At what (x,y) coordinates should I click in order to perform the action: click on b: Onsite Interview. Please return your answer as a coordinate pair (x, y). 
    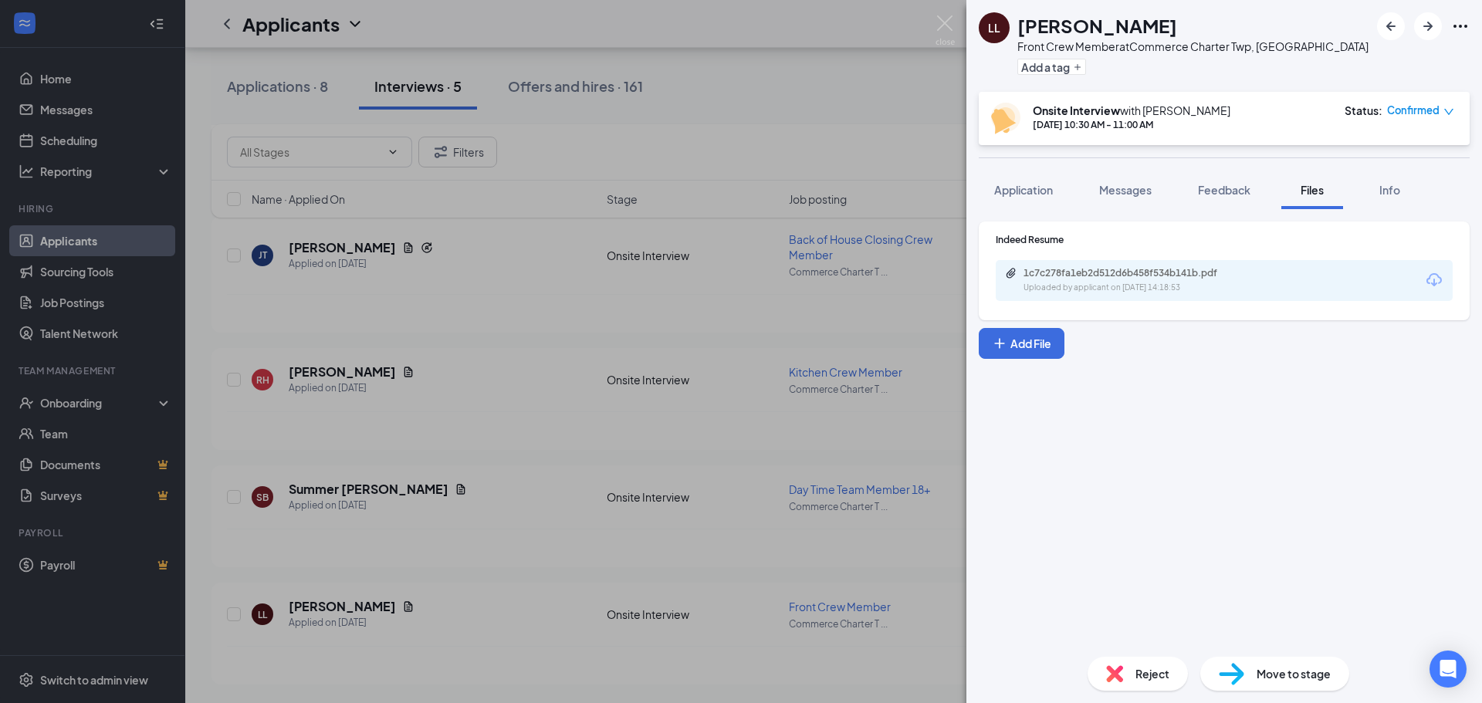
    Looking at the image, I should click on (1076, 110).